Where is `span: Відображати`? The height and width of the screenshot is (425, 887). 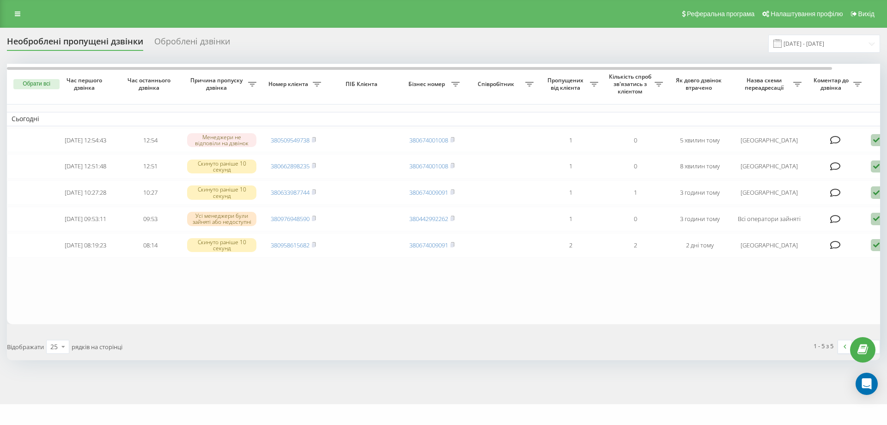
span: Відображати is located at coordinates (25, 347).